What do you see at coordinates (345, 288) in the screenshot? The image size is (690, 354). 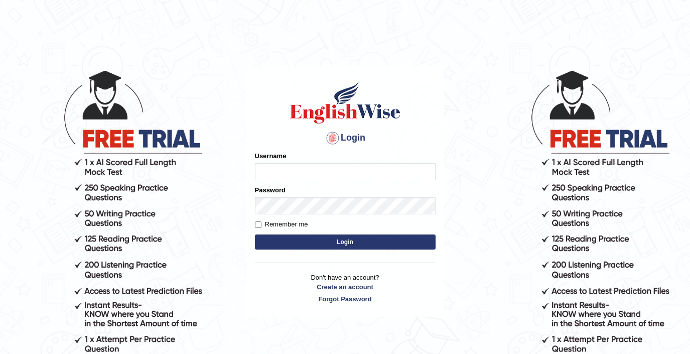 I see `p: Don't have an account?` at bounding box center [345, 288].